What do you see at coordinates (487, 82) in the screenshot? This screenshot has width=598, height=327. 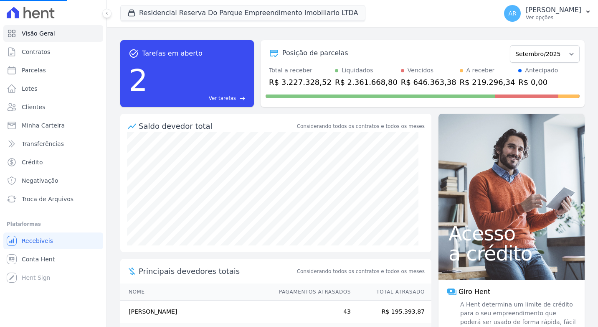 I see `div: R$ 219.296,34` at bounding box center [487, 82].